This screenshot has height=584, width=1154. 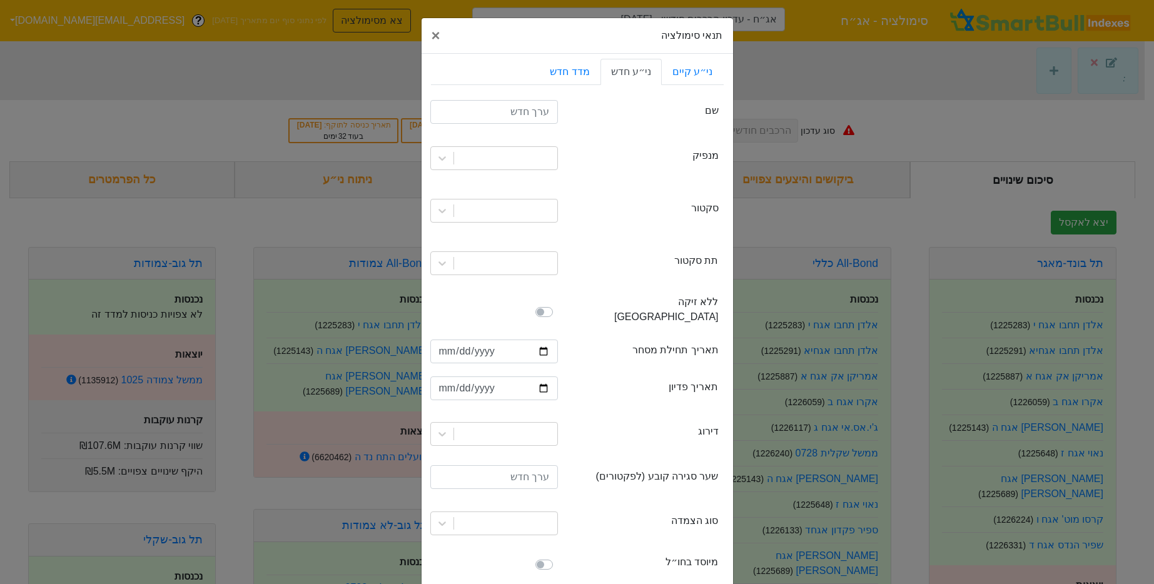 What do you see at coordinates (708, 432) in the screenshot?
I see `label: דירוג` at bounding box center [708, 432].